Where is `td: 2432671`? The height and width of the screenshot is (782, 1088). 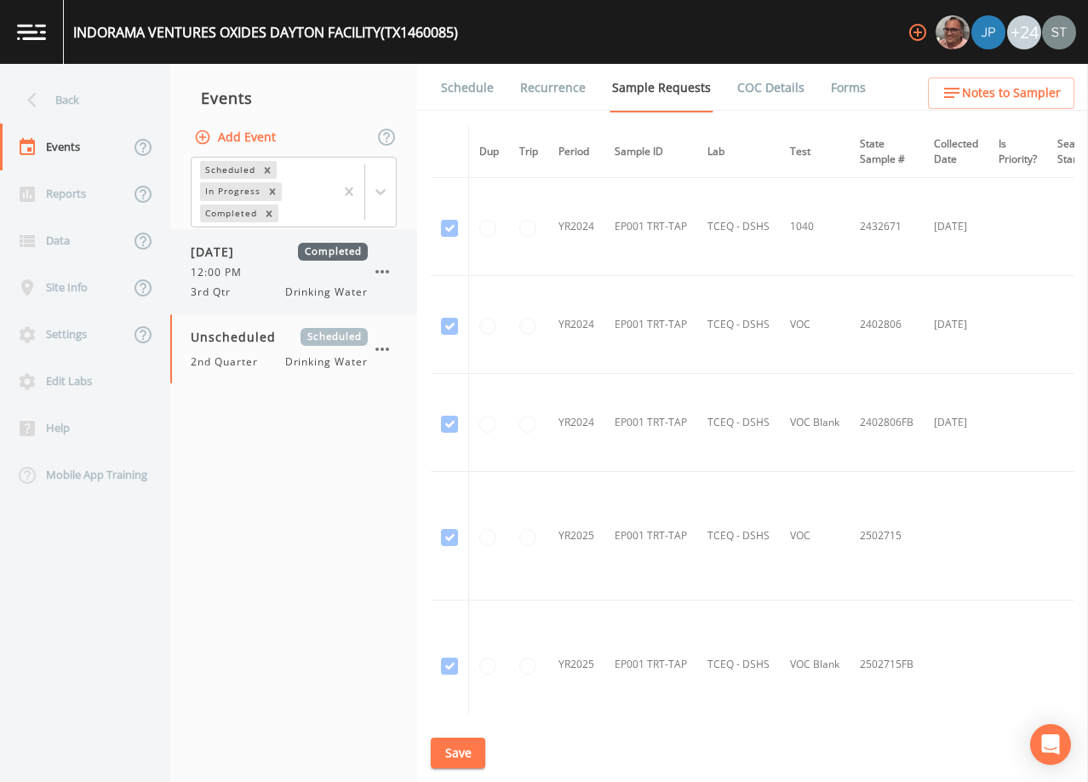 td: 2432671 is located at coordinates (886, 227).